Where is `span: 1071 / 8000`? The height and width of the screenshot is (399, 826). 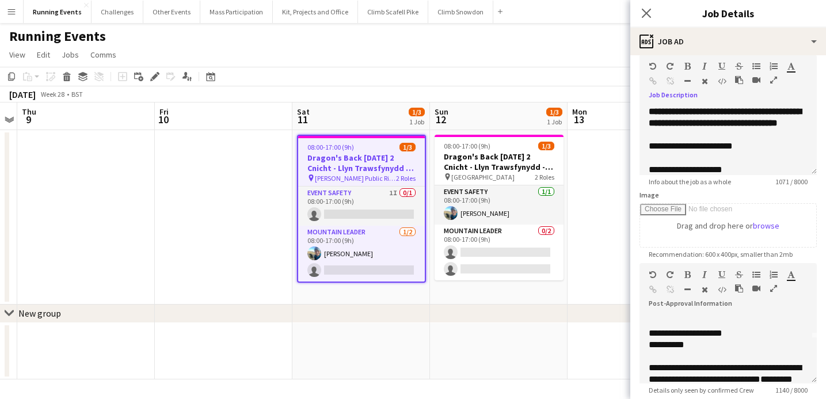
span: 1071 / 8000 is located at coordinates (791, 181).